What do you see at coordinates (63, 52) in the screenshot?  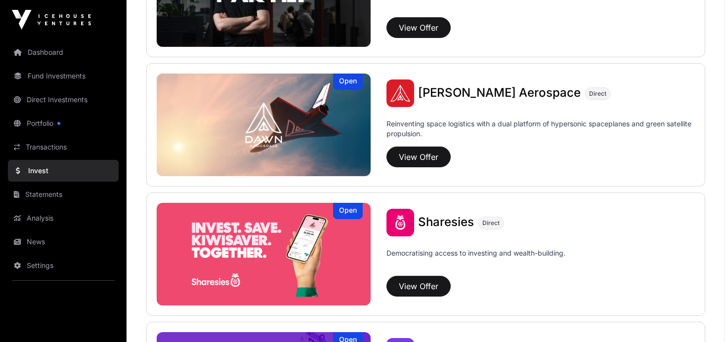 I see `a: Dashboard` at bounding box center [63, 52].